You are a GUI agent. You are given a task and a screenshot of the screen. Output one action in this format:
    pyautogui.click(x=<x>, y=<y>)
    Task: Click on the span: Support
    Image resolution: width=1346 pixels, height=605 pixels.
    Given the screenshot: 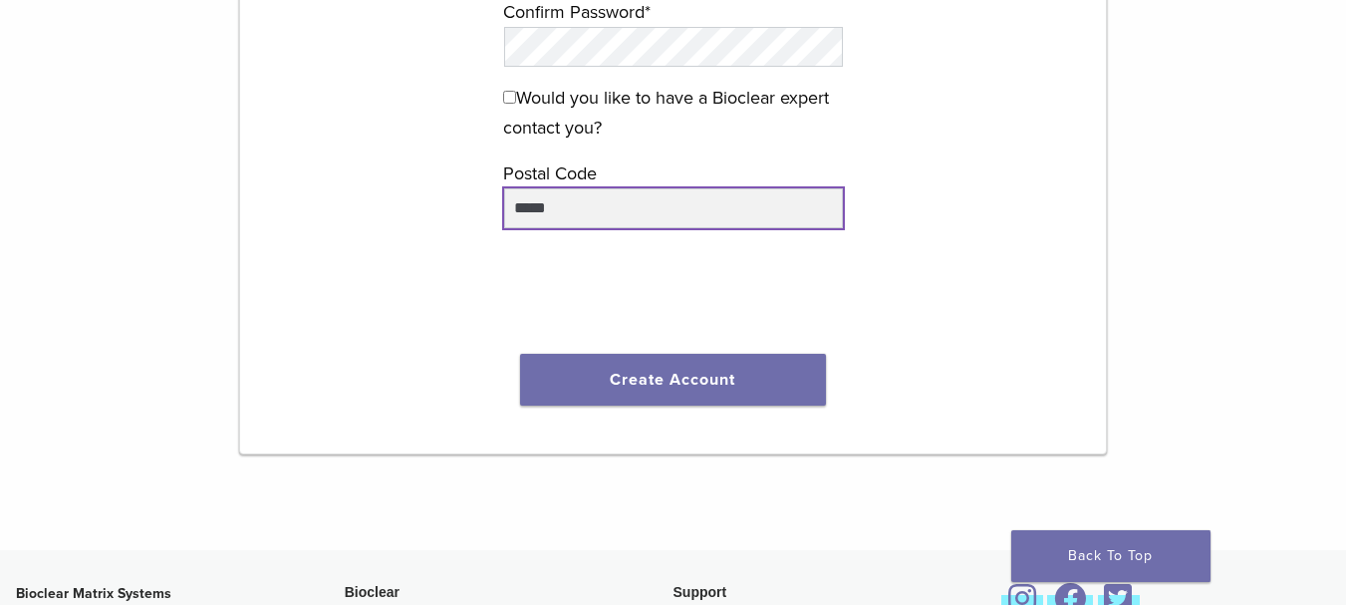 What is the action you would take?
    pyautogui.click(x=700, y=592)
    